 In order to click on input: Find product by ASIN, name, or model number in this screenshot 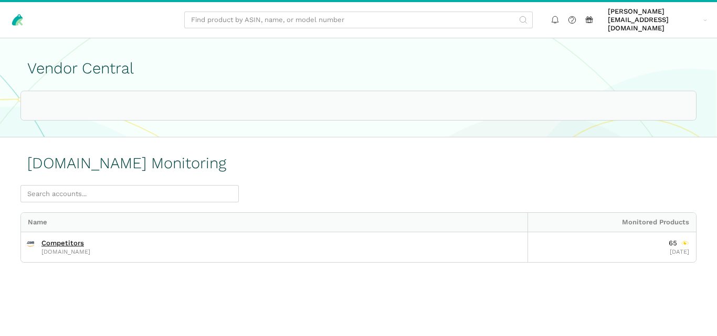, I will do `click(359, 20)`.